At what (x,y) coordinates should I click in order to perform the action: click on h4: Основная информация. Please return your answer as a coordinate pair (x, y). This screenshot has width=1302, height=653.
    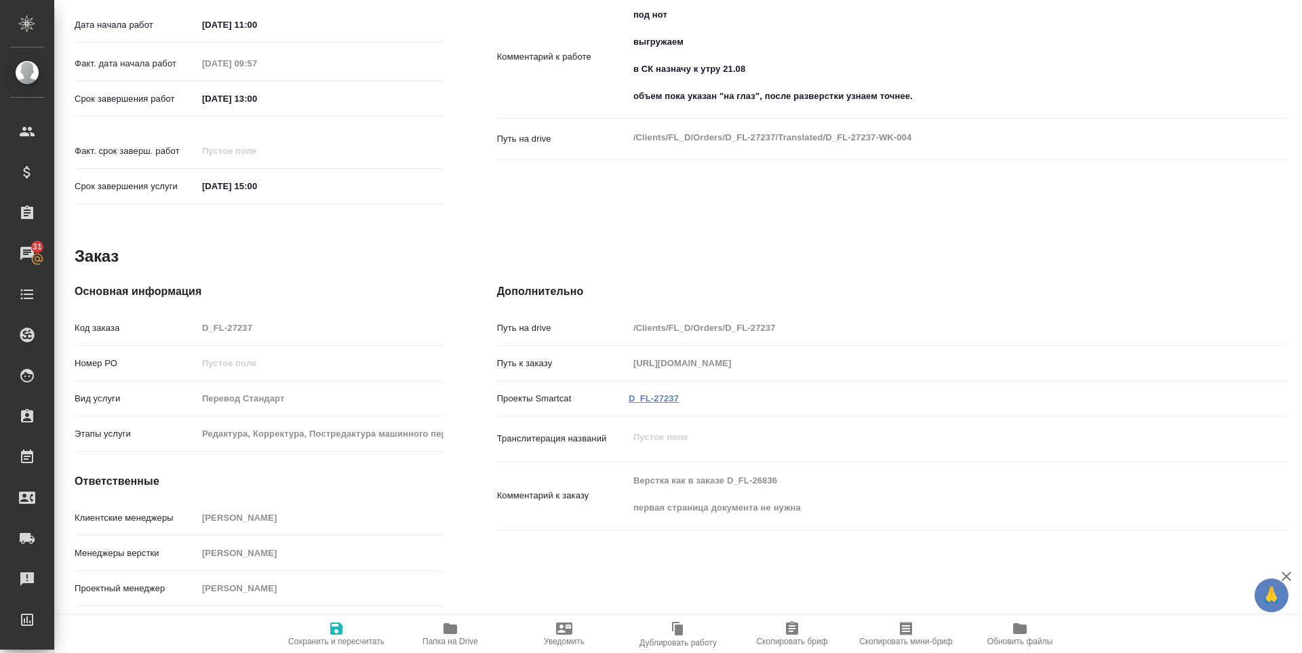
    Looking at the image, I should click on (258, 292).